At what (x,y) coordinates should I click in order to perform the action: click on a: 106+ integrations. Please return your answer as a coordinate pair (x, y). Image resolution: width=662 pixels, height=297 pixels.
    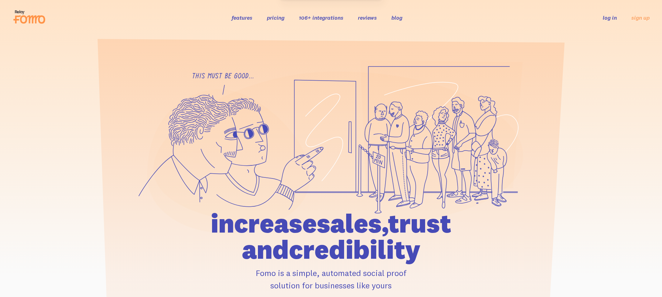
    Looking at the image, I should click on (321, 18).